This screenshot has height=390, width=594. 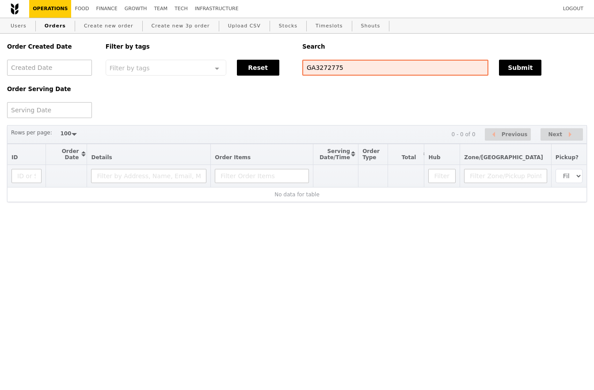 What do you see at coordinates (31, 133) in the screenshot?
I see `label: Rows per page:` at bounding box center [31, 133].